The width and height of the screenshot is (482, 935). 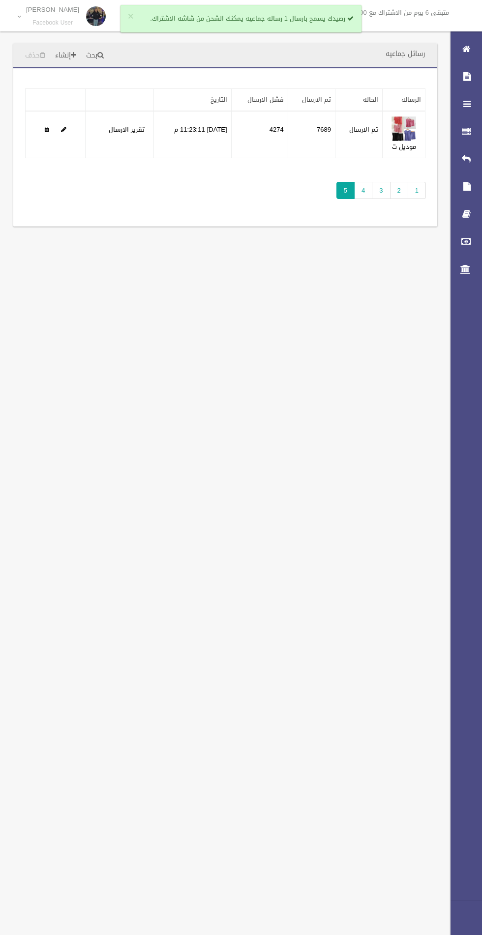 What do you see at coordinates (404, 100) in the screenshot?
I see `th: الرساله` at bounding box center [404, 100].